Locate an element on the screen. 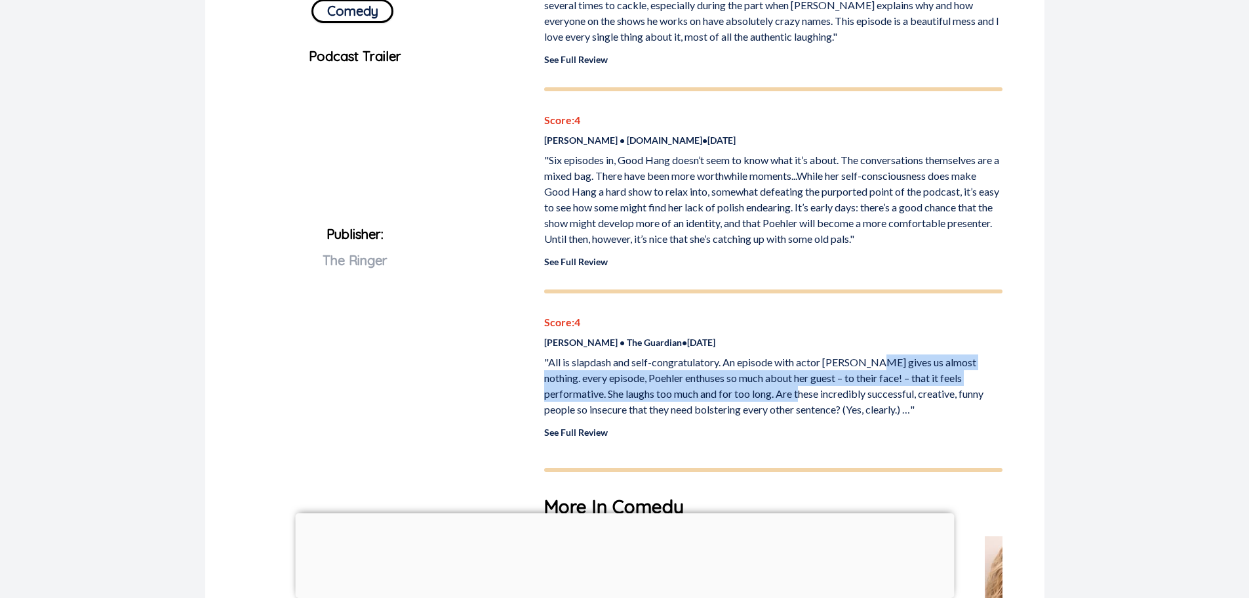 This screenshot has height=598, width=1249. h1: More In Comedy is located at coordinates (773, 506).